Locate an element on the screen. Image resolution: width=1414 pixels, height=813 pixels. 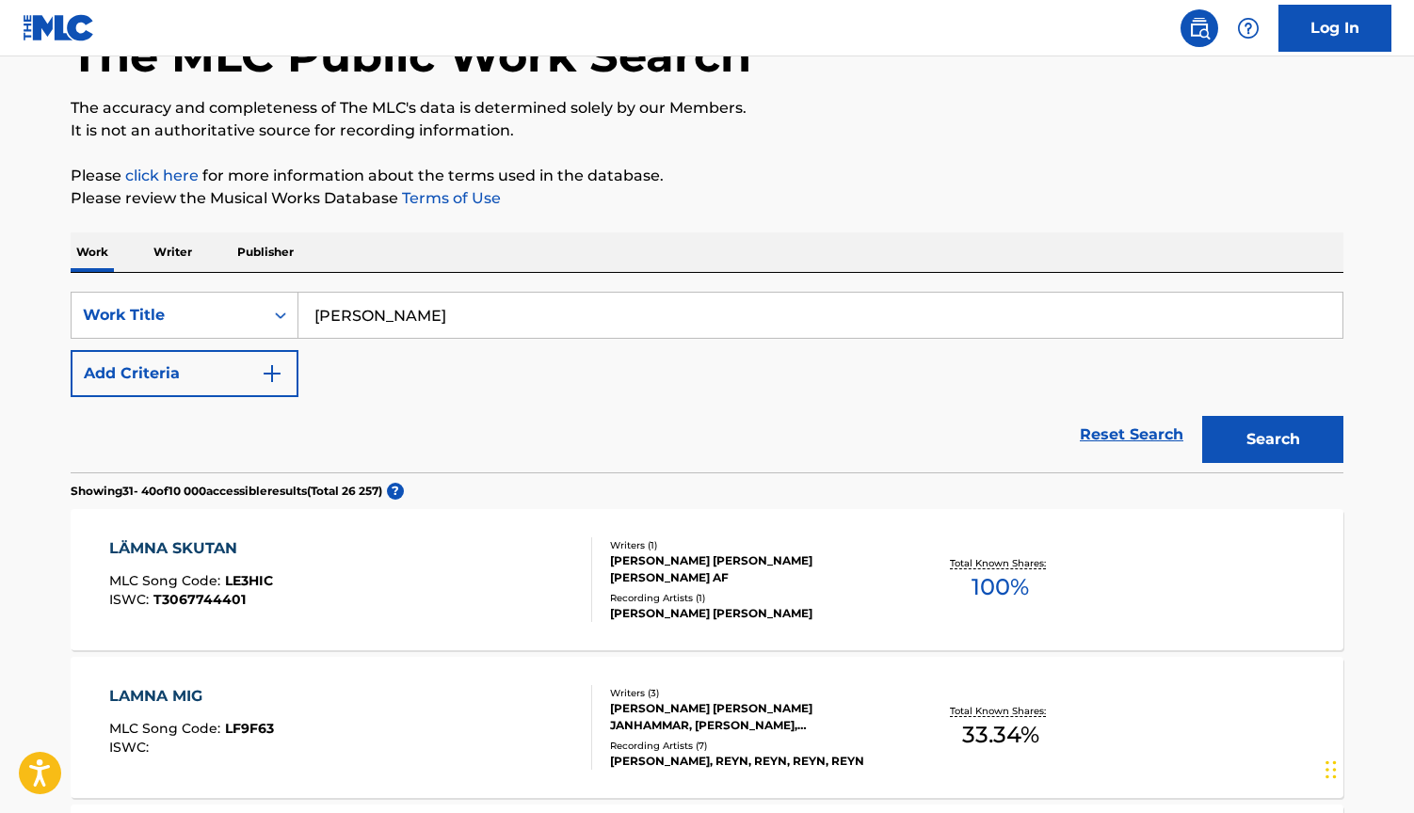
span: T3067744401 is located at coordinates (200, 600).